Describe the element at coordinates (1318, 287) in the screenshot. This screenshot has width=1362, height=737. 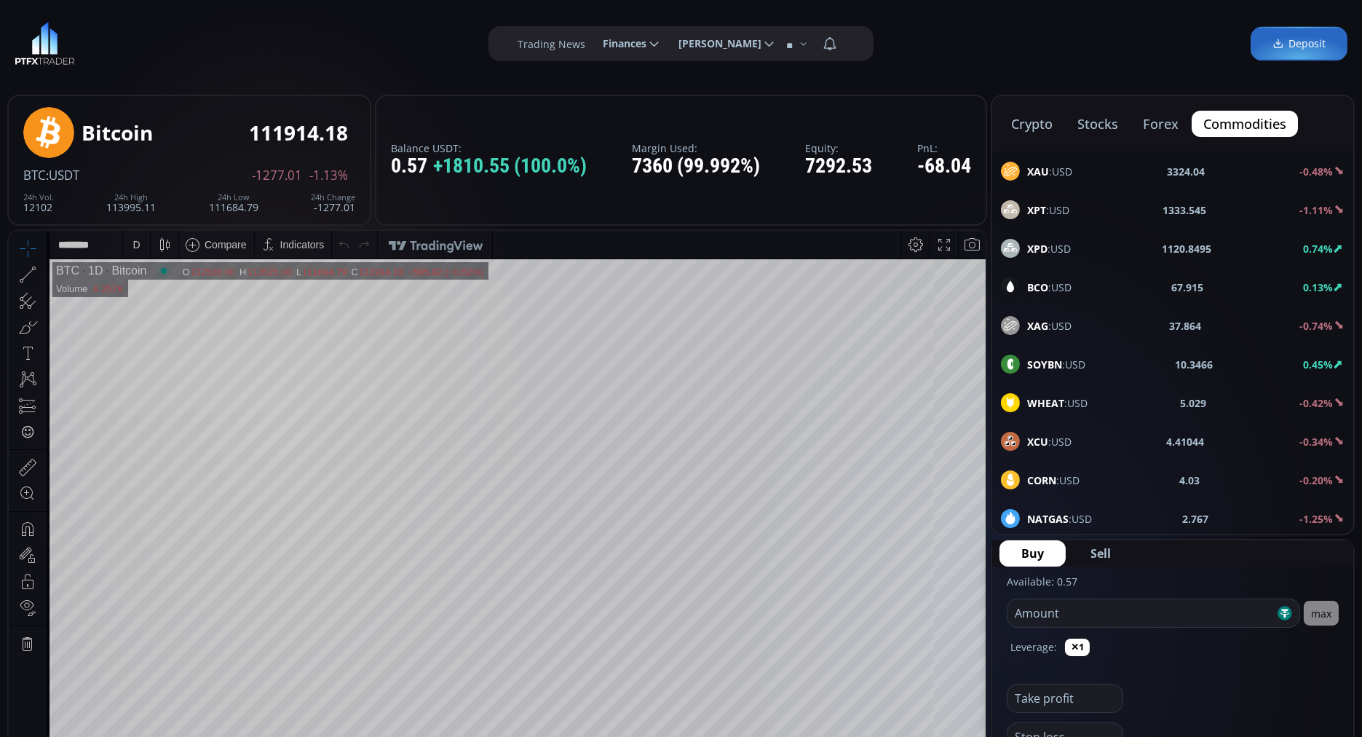
I see `b: 0.13%` at that location.